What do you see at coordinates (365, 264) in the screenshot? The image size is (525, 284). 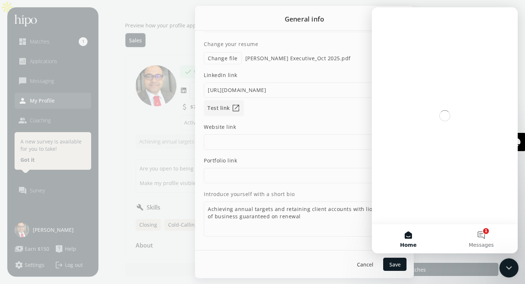 I see `button: Cancel` at bounding box center [365, 264].